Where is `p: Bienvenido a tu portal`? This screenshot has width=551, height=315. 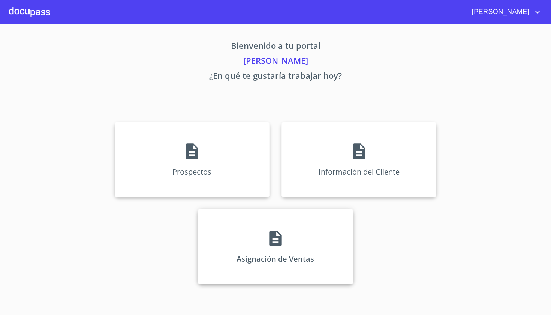
p: Bienvenido a tu portal is located at coordinates (276, 47).